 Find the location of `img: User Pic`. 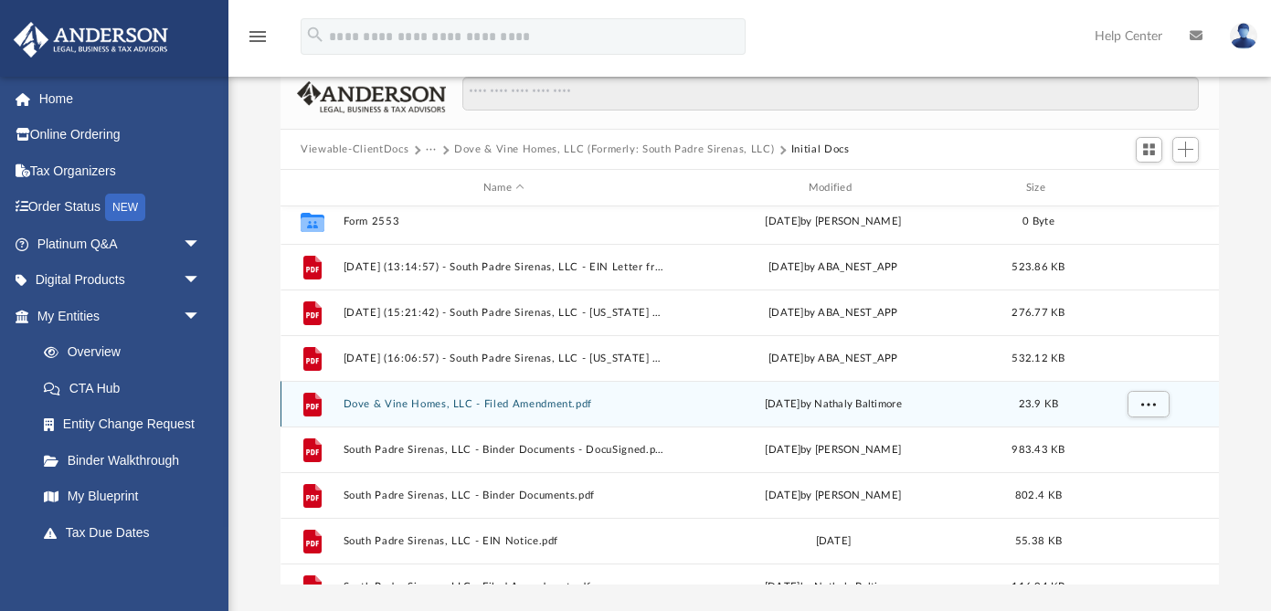

img: User Pic is located at coordinates (1244, 36).